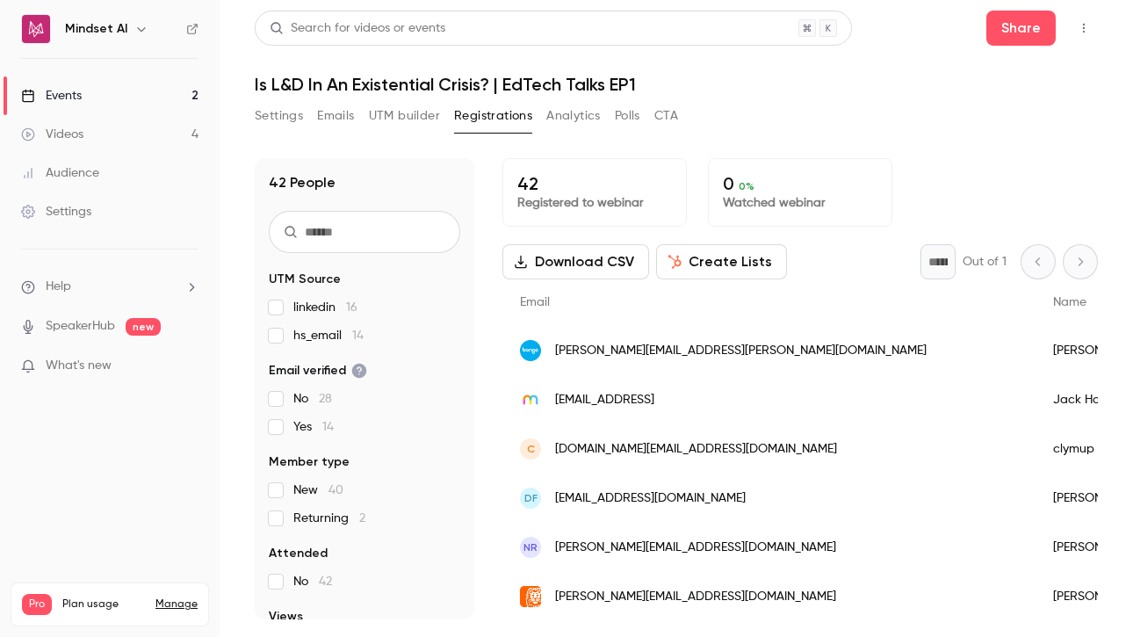 The image size is (1133, 637). I want to click on span: UTM Source, so click(305, 279).